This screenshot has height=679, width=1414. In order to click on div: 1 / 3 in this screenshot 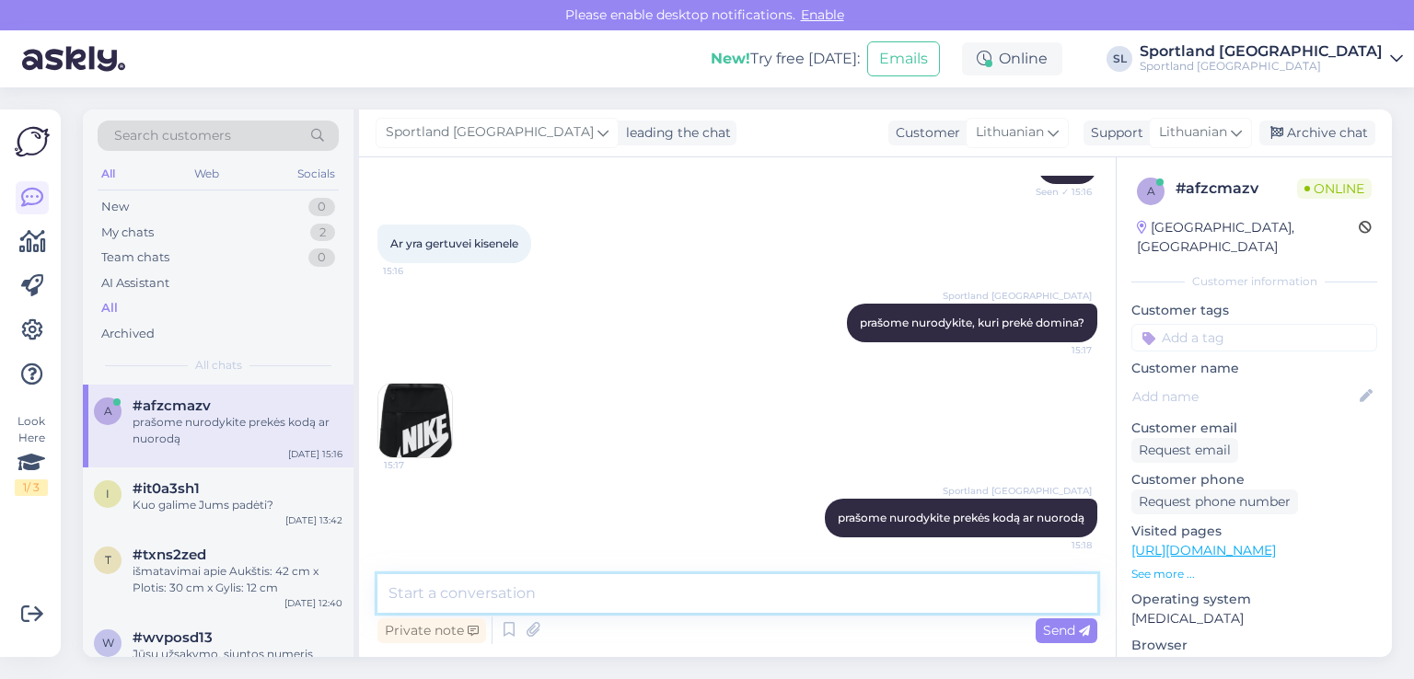, I will do `click(31, 488)`.